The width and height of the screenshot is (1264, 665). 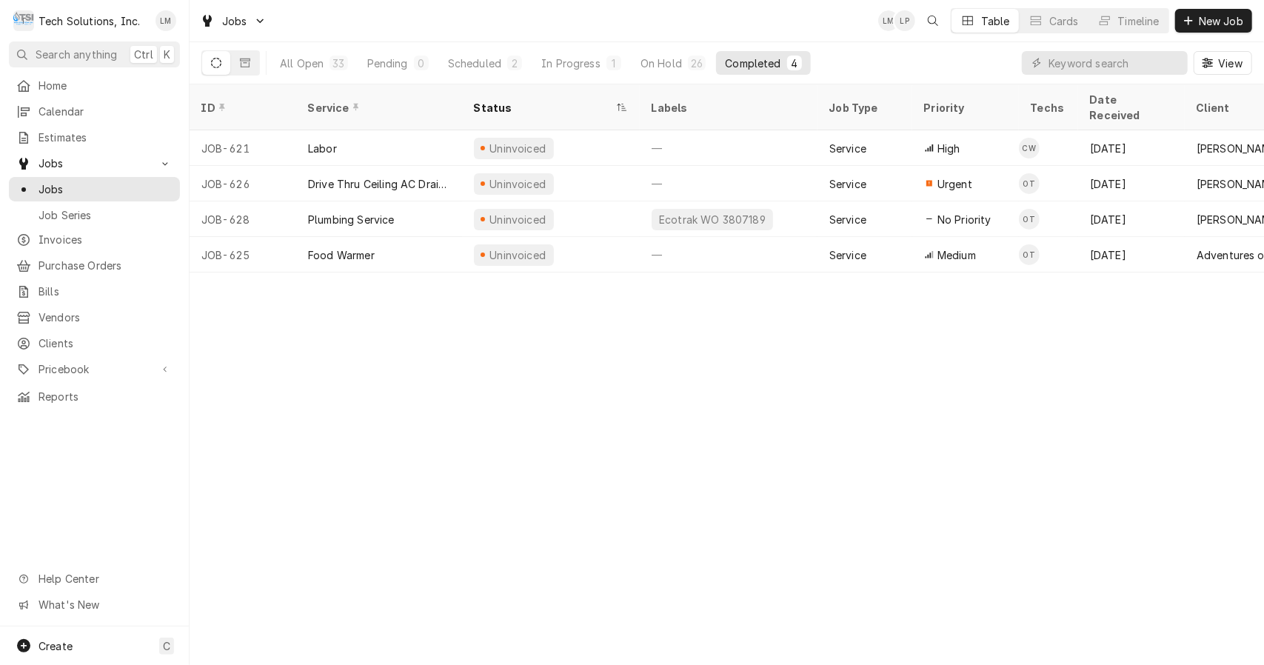 What do you see at coordinates (94, 239) in the screenshot?
I see `a: Invoices` at bounding box center [94, 239].